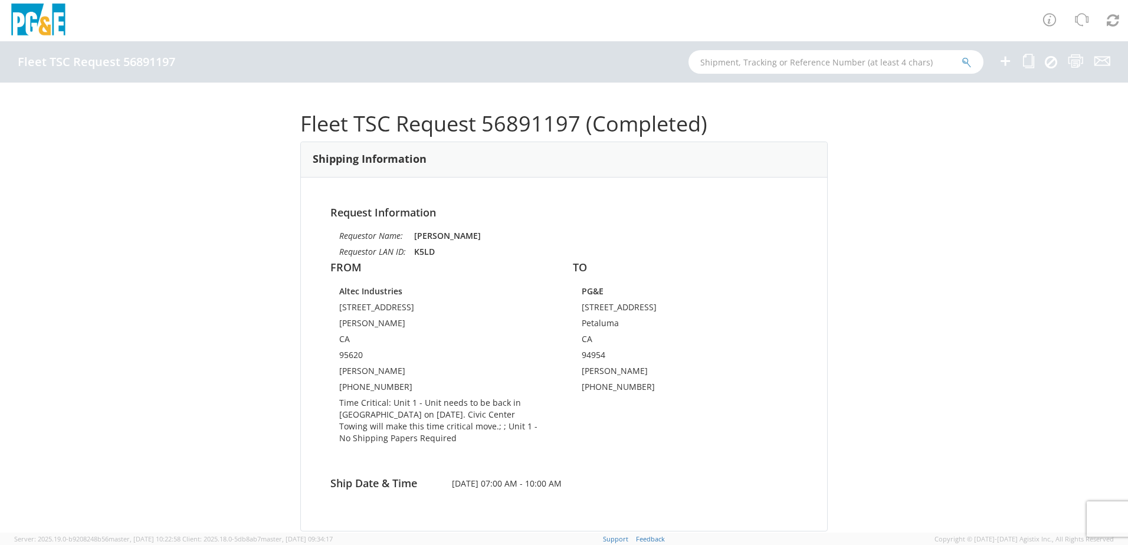  Describe the element at coordinates (685, 268) in the screenshot. I see `h4: TO` at that location.